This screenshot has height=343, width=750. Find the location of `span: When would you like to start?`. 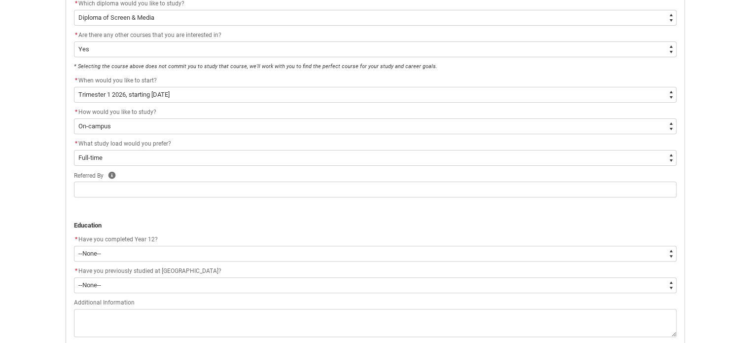

span: When would you like to start? is located at coordinates (117, 80).